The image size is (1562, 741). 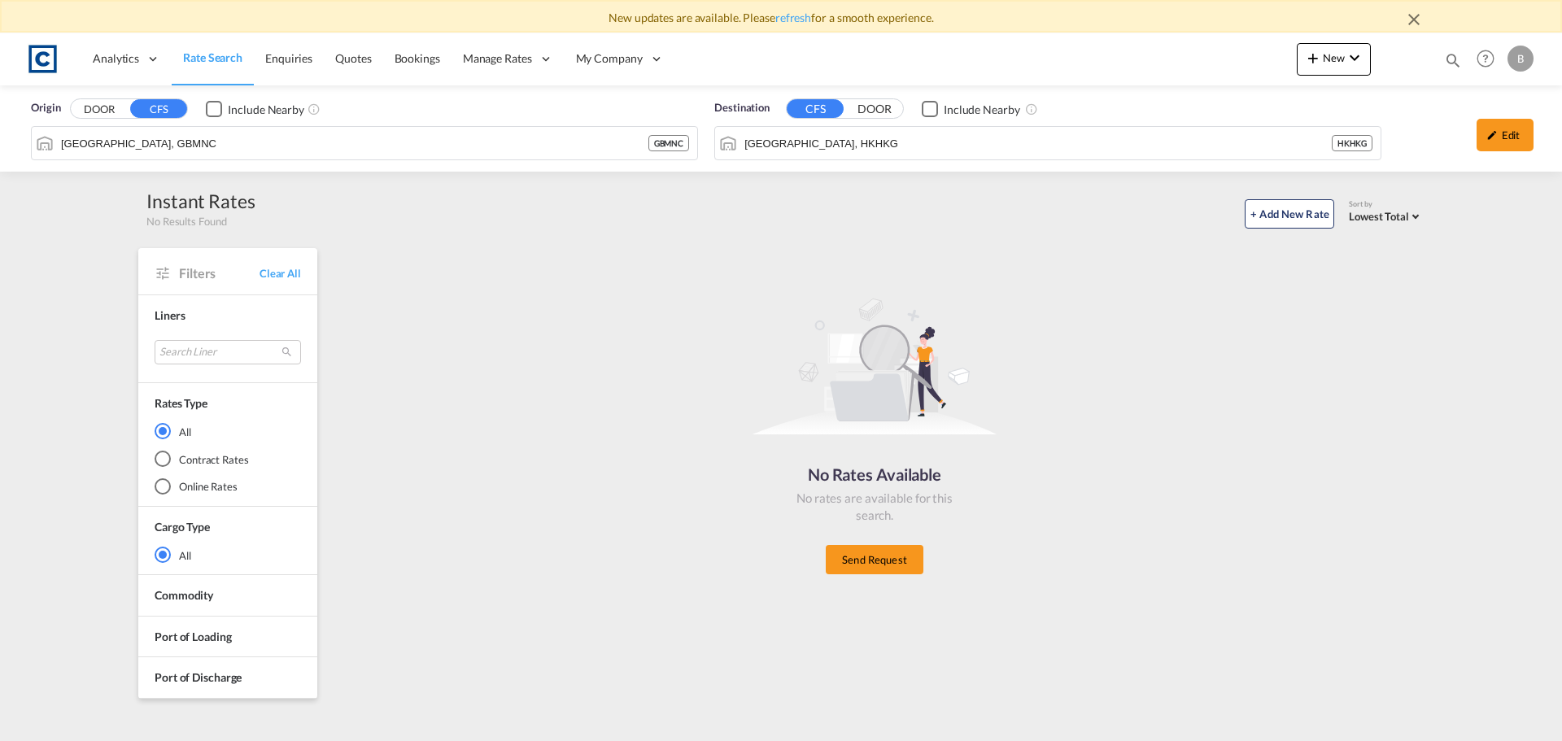 What do you see at coordinates (212, 57) in the screenshot?
I see `span: Rate Search` at bounding box center [212, 57].